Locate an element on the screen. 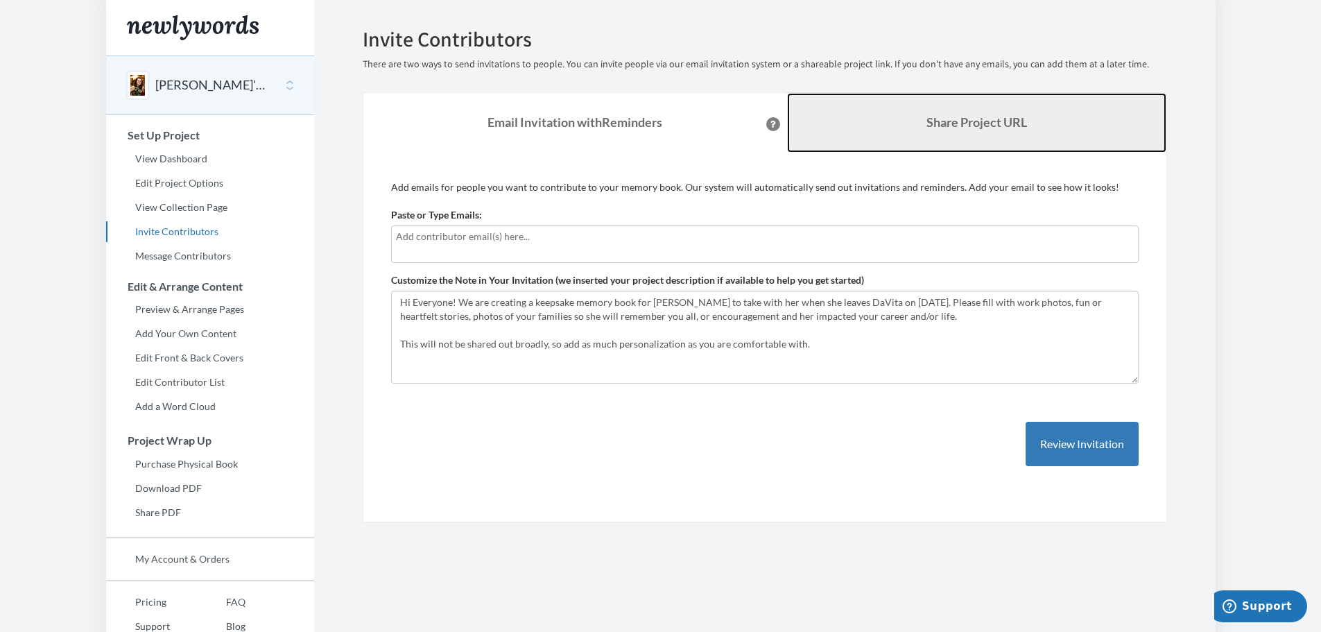  a: Share PDF is located at coordinates (210, 512).